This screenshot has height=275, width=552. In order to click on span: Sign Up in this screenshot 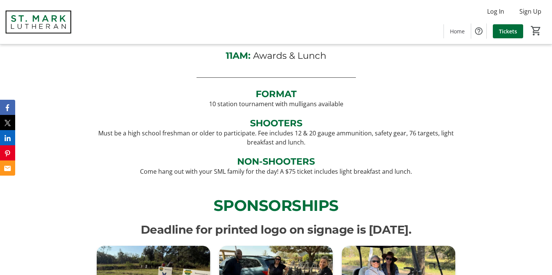, I will do `click(531, 11)`.